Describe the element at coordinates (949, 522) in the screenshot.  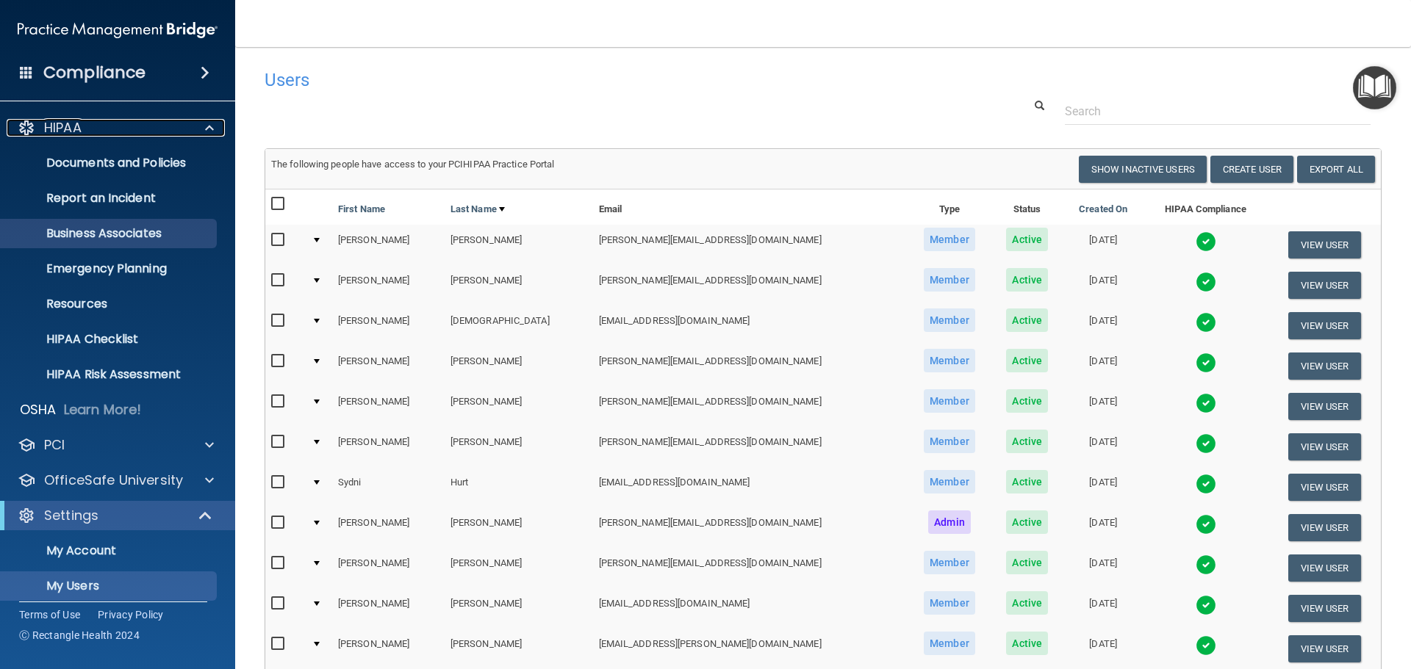
I see `span: Admin` at that location.